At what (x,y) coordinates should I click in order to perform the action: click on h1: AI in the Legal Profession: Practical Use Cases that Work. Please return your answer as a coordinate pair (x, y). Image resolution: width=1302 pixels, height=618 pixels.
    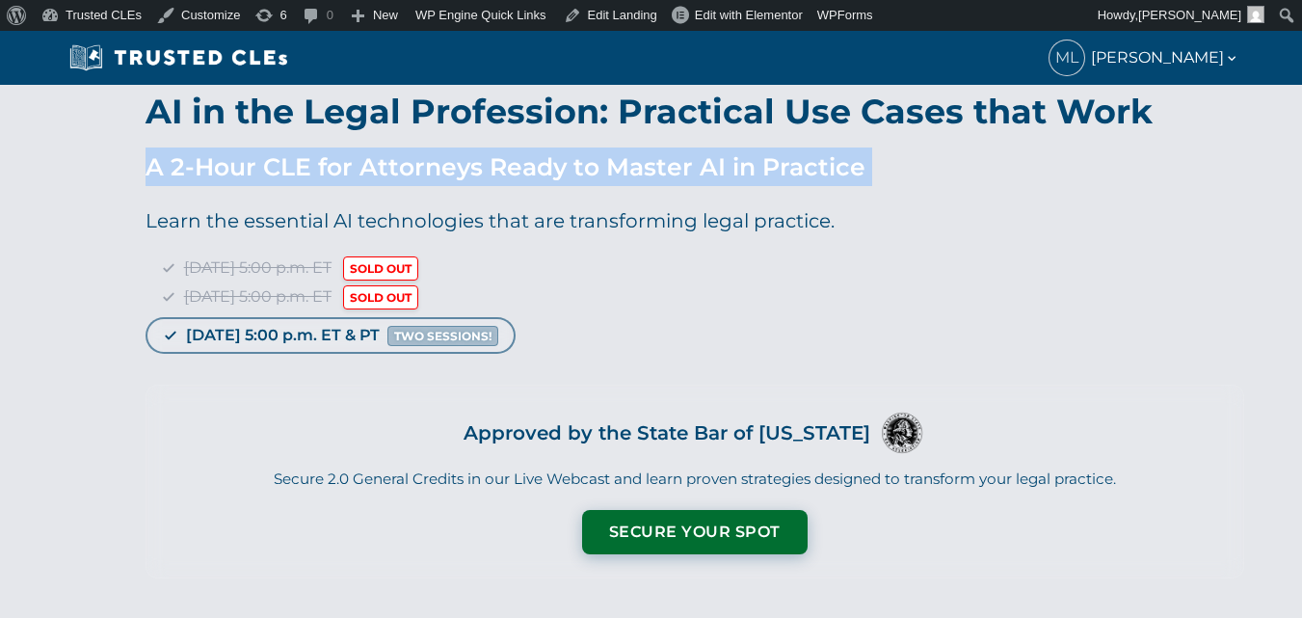
    Looking at the image, I should click on (695, 111).